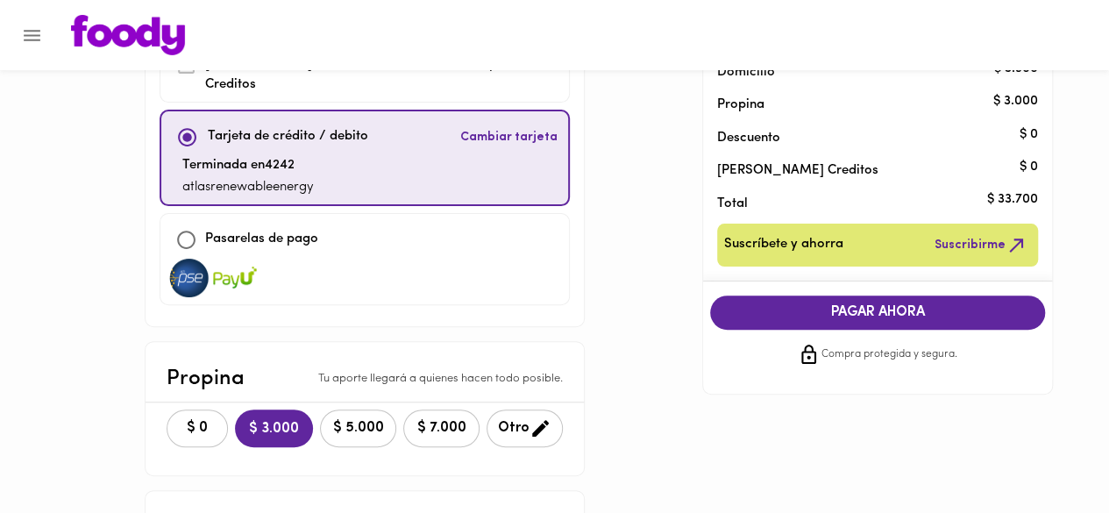  What do you see at coordinates (441, 428) in the screenshot?
I see `button: $ 7.000` at bounding box center [441, 428].